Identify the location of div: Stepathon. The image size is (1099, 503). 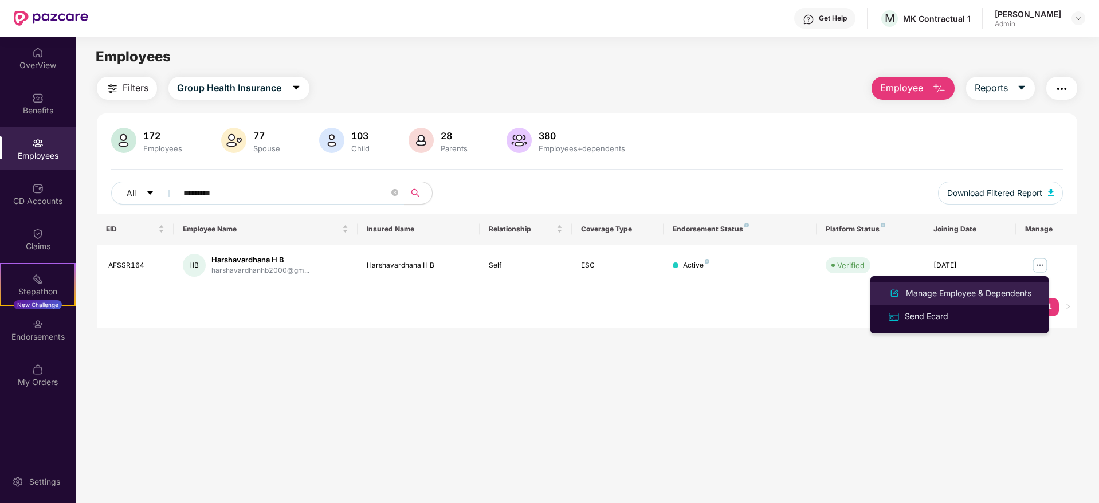
(38, 292).